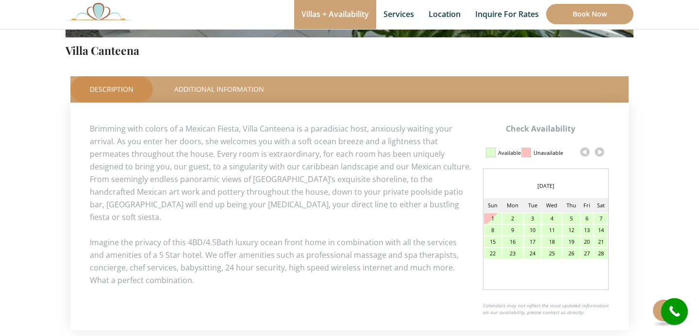 The image size is (699, 336). I want to click on i: call, so click(674, 311).